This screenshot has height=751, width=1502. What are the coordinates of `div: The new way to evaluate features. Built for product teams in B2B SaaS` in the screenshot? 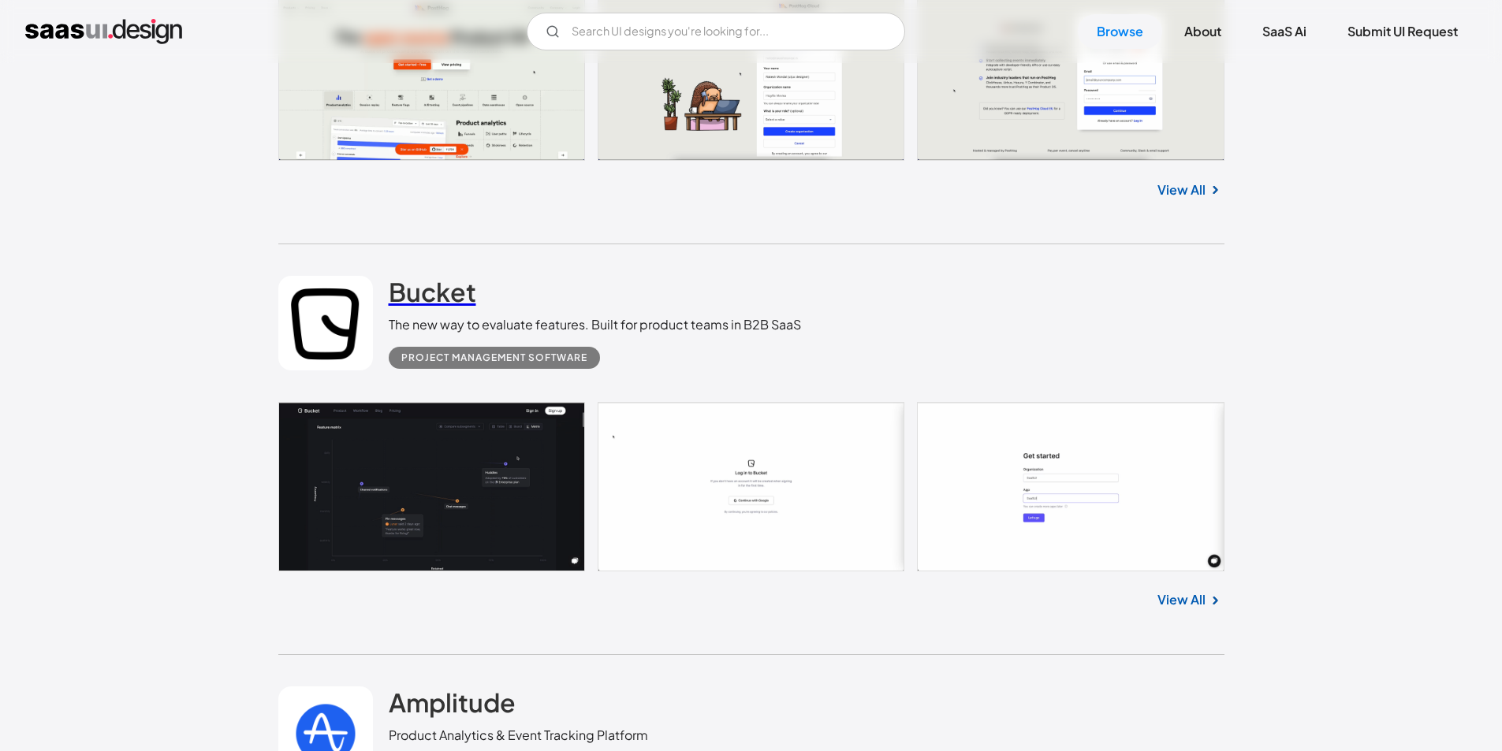 It's located at (594, 325).